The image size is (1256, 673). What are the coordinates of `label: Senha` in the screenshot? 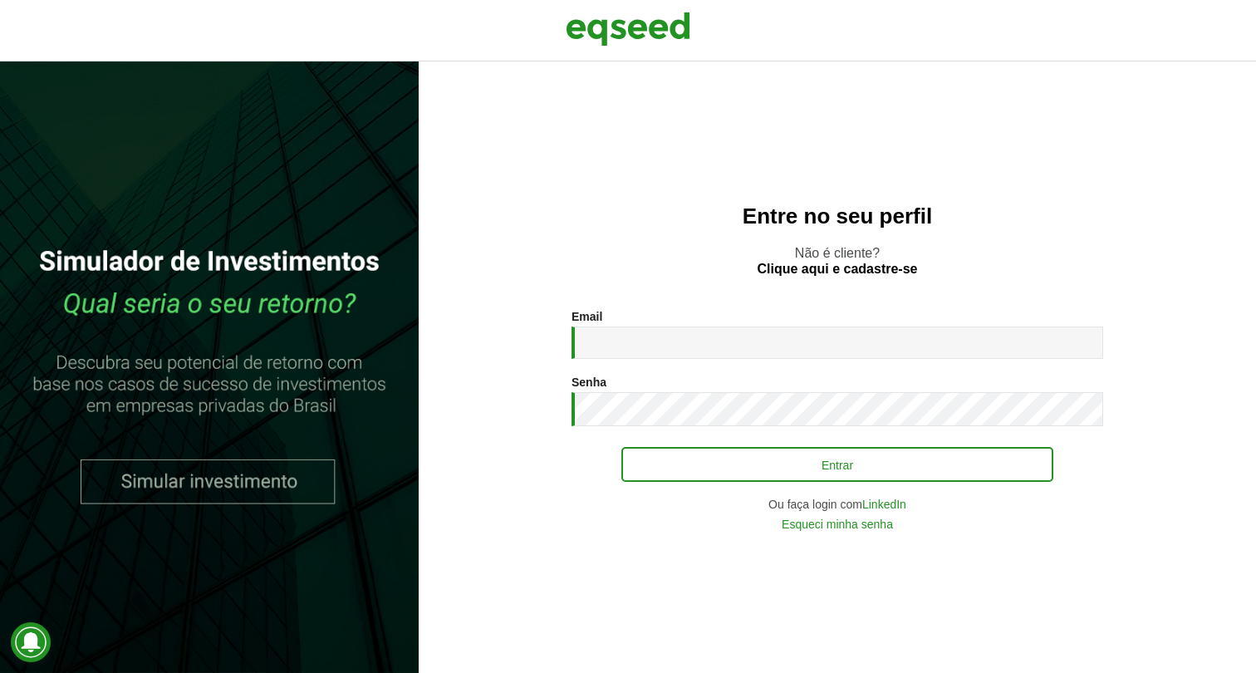 It's located at (589, 382).